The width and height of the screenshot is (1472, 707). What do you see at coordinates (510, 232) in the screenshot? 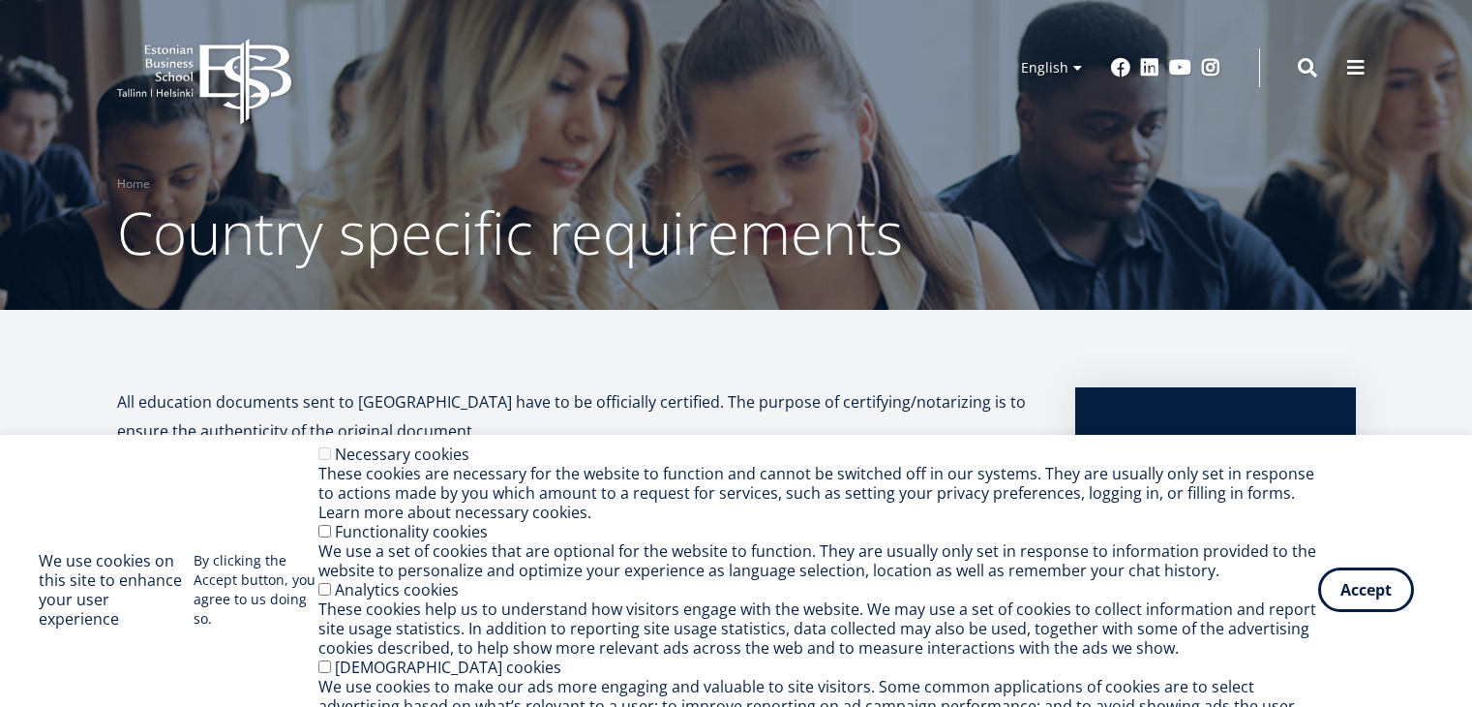
I see `span: Country specific requirements` at bounding box center [510, 232].